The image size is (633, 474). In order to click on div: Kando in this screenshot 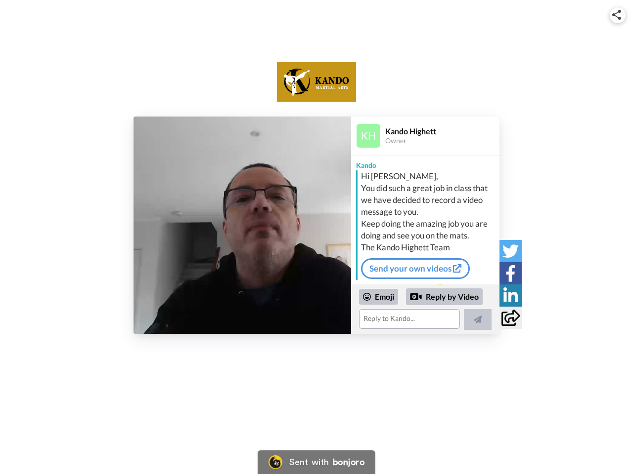, I will do `click(425, 163)`.